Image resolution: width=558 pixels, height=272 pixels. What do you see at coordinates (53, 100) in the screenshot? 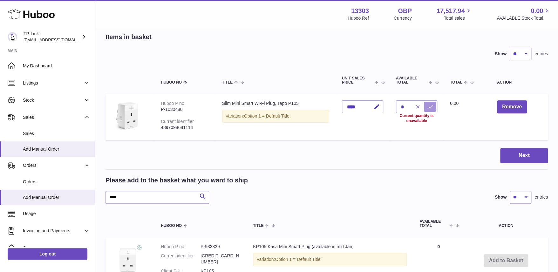
I see `span: Stock` at bounding box center [53, 100].